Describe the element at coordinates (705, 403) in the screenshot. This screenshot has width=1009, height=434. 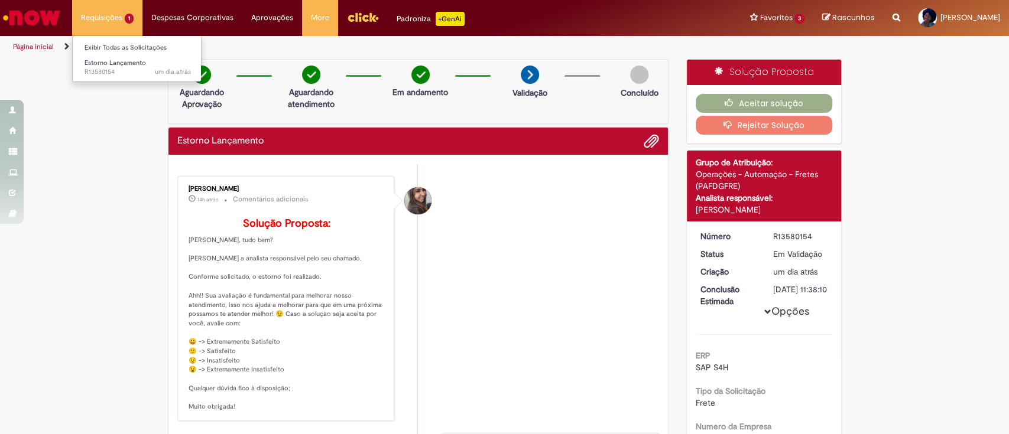
I see `span: Frete` at that location.